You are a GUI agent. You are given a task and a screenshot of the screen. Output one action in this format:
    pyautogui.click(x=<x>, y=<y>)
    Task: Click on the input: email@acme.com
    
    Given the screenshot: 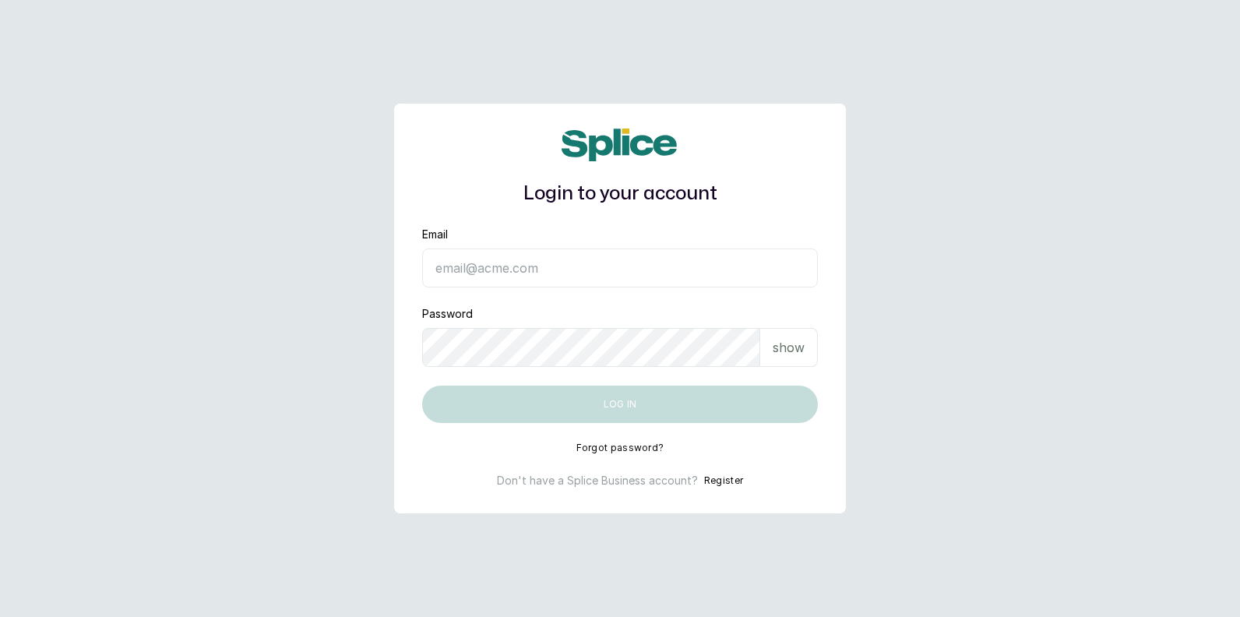 What is the action you would take?
    pyautogui.click(x=620, y=268)
    